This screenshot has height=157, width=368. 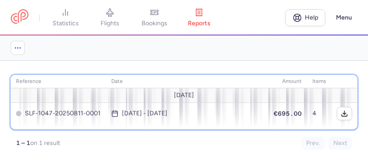 What do you see at coordinates (287, 82) in the screenshot?
I see `th: amount` at bounding box center [287, 82].